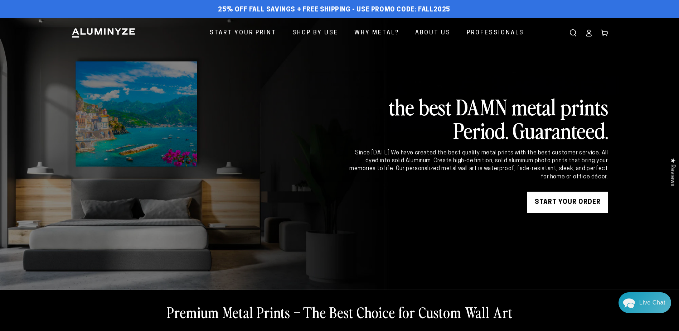 This screenshot has height=331, width=679. Describe the element at coordinates (495, 33) in the screenshot. I see `a: Professionals` at that location.